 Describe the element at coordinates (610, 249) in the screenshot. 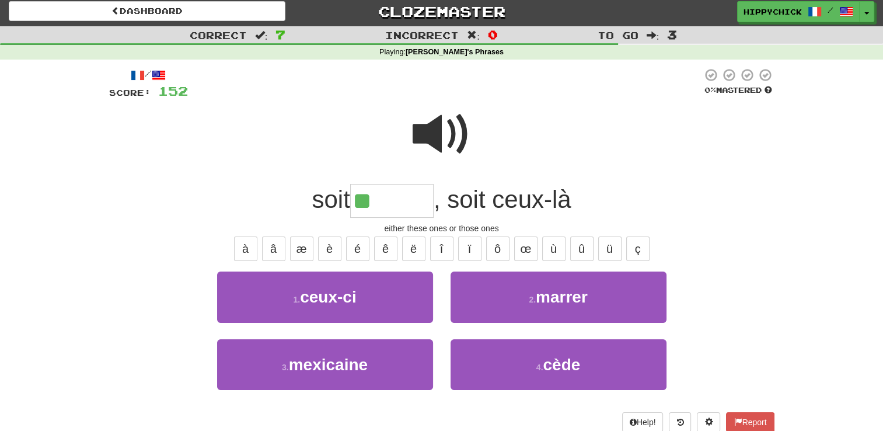

I see `button: ü` at that location.